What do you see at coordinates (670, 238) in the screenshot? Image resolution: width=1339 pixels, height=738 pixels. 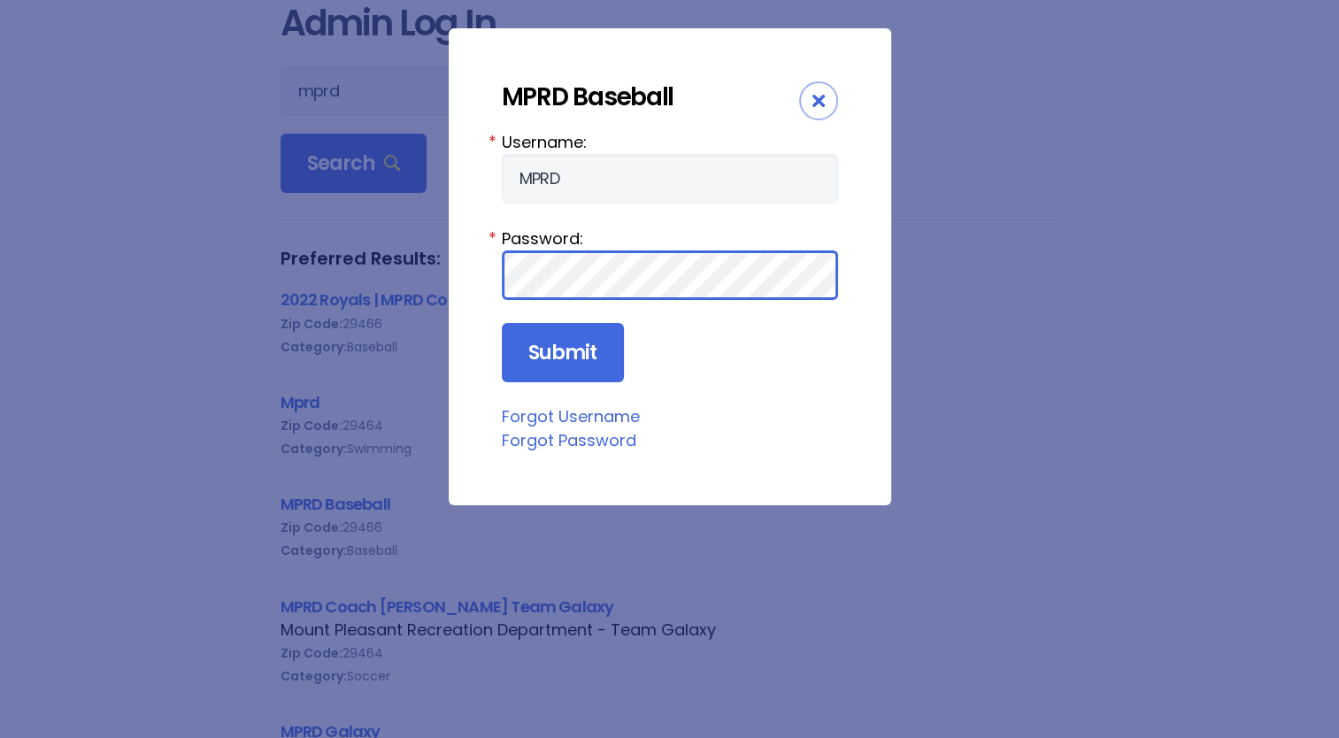 I see `label: Password:` at bounding box center [670, 238].